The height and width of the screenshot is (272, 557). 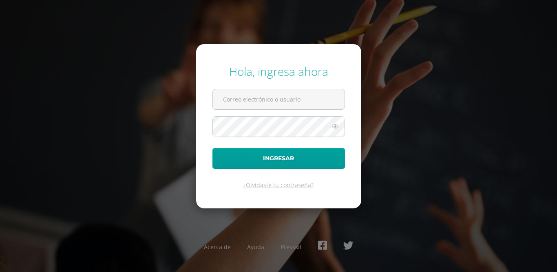 I want to click on div: Hola, ingresa ahora, so click(x=279, y=71).